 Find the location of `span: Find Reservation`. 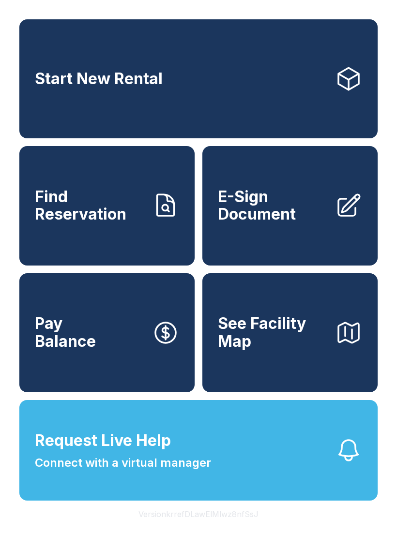

span: Find Reservation is located at coordinates (89, 206).